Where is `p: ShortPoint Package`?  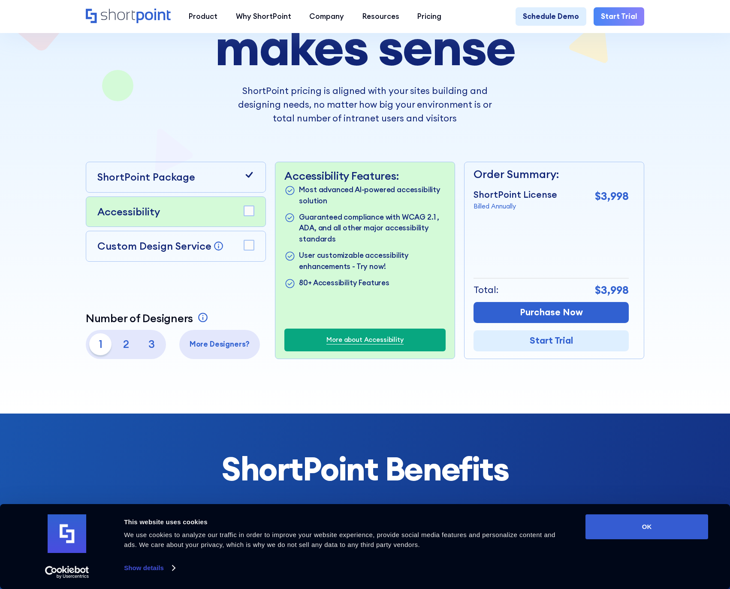
p: ShortPoint Package is located at coordinates (146, 177).